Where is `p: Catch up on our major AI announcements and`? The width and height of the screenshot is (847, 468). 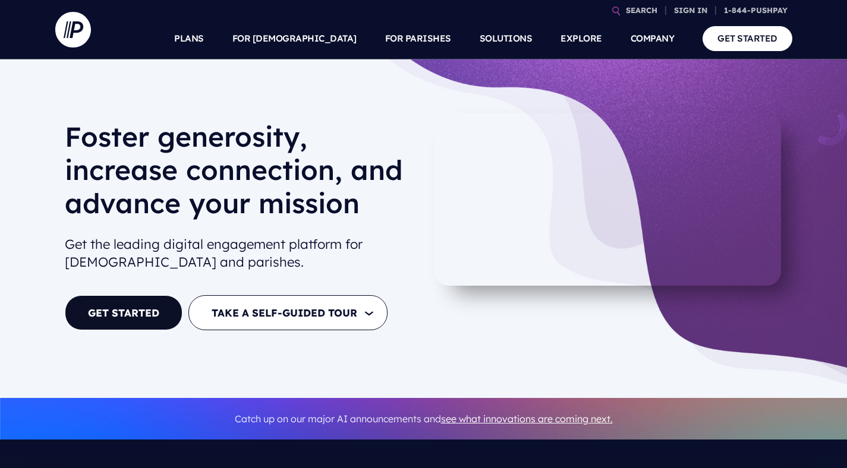
p: Catch up on our major AI announcements and is located at coordinates (424, 419).